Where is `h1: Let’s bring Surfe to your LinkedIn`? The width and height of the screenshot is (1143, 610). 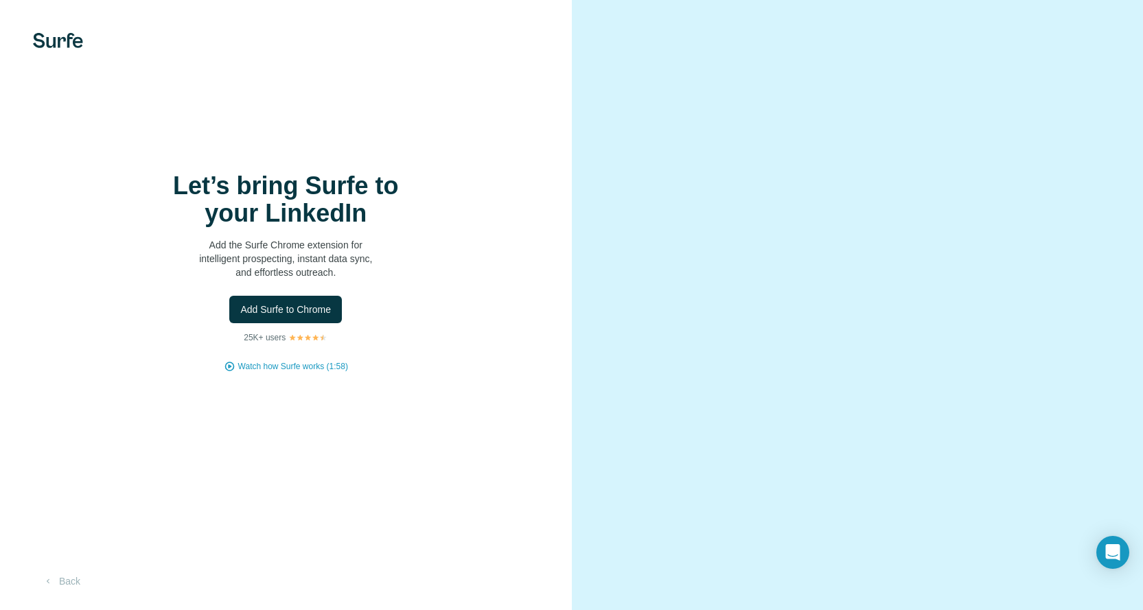
h1: Let’s bring Surfe to your LinkedIn is located at coordinates (285, 200).